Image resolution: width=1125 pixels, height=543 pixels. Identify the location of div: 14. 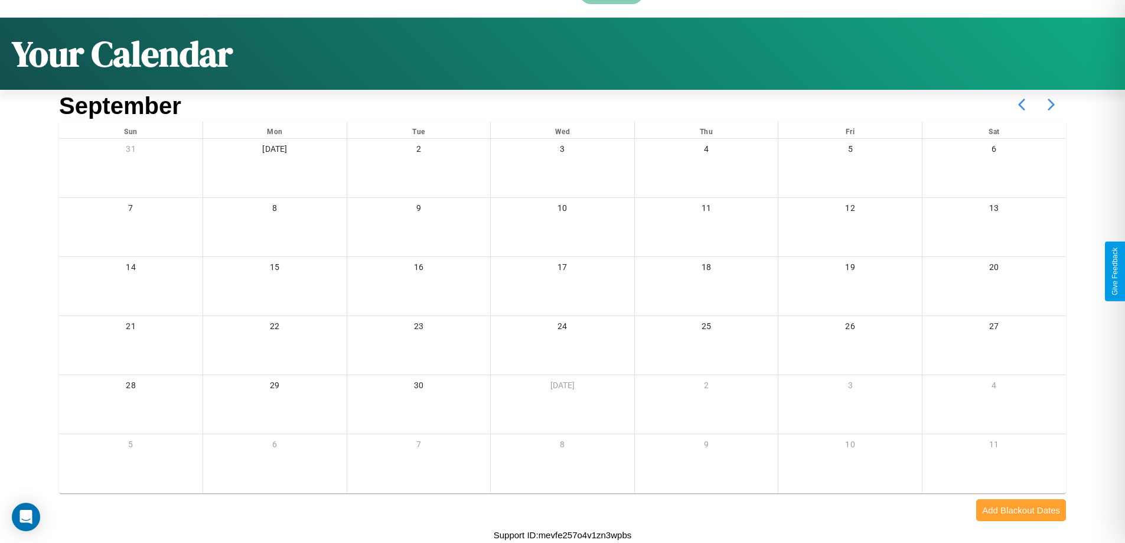
(131, 269).